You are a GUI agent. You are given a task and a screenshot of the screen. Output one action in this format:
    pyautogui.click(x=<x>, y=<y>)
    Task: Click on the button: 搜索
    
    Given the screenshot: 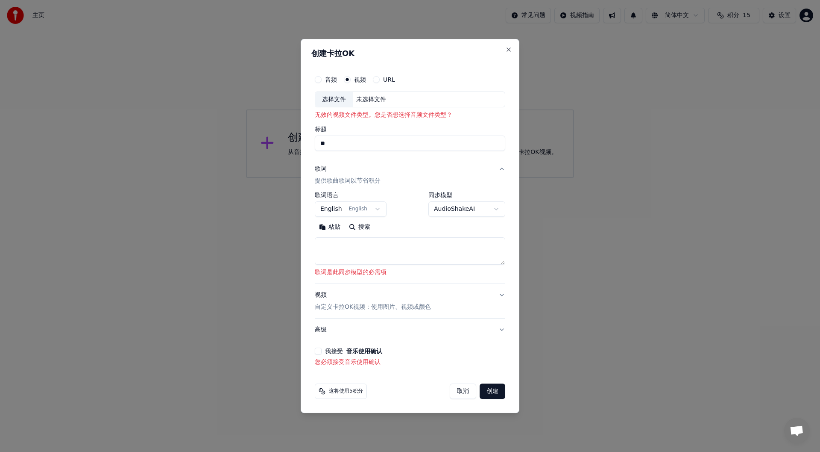 What is the action you would take?
    pyautogui.click(x=360, y=227)
    